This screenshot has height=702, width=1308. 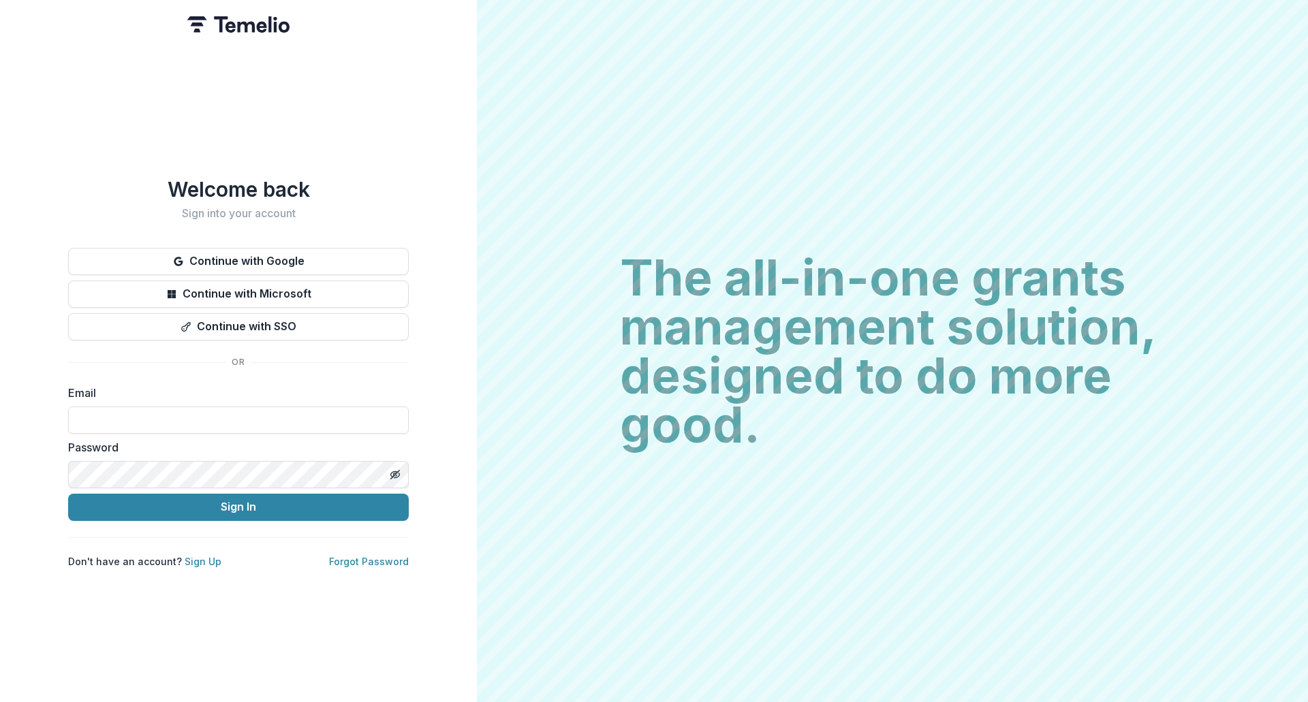 I want to click on button: Sign In, so click(x=238, y=507).